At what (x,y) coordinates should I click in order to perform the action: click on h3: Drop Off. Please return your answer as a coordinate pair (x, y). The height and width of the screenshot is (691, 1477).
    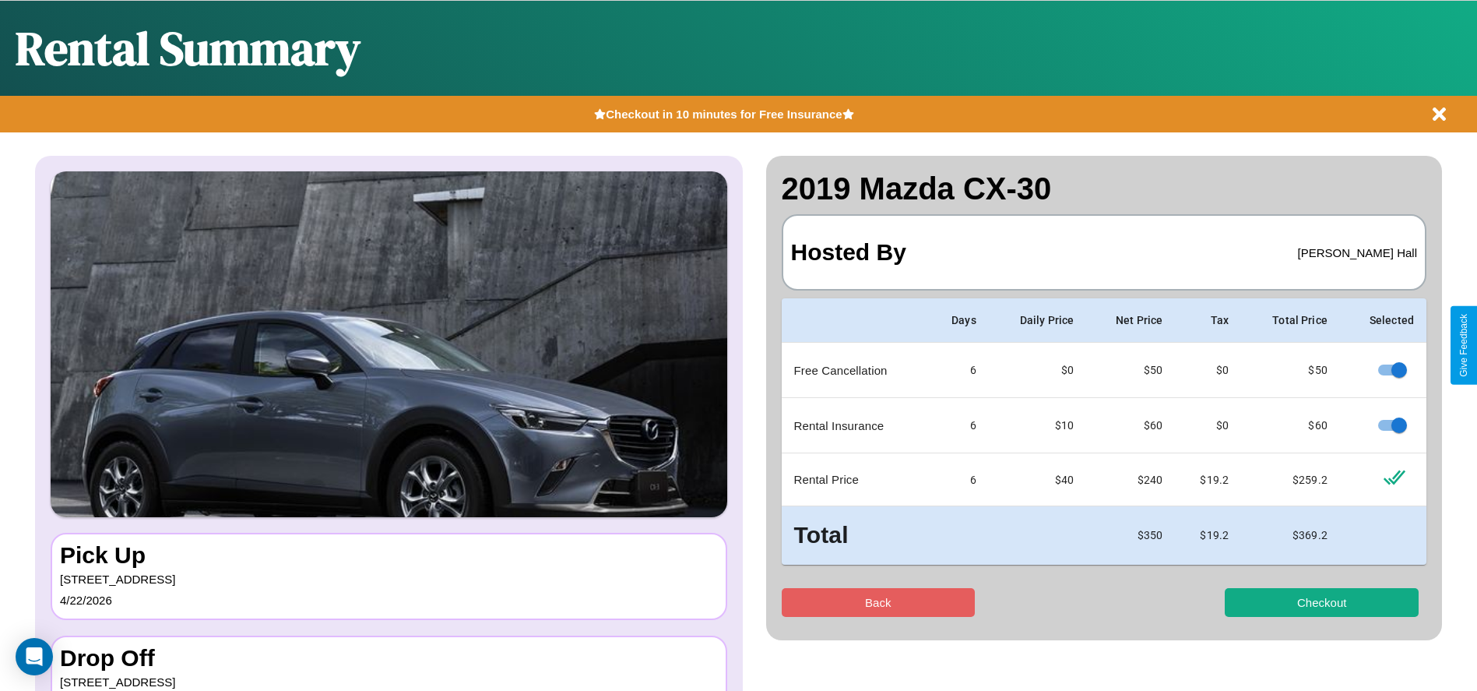
    Looking at the image, I should click on (389, 658).